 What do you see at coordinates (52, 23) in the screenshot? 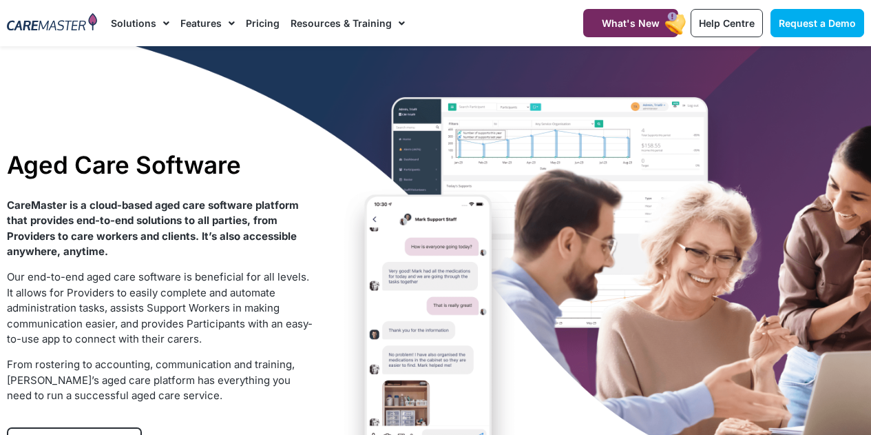
I see `img: CareMaster Logo` at bounding box center [52, 23].